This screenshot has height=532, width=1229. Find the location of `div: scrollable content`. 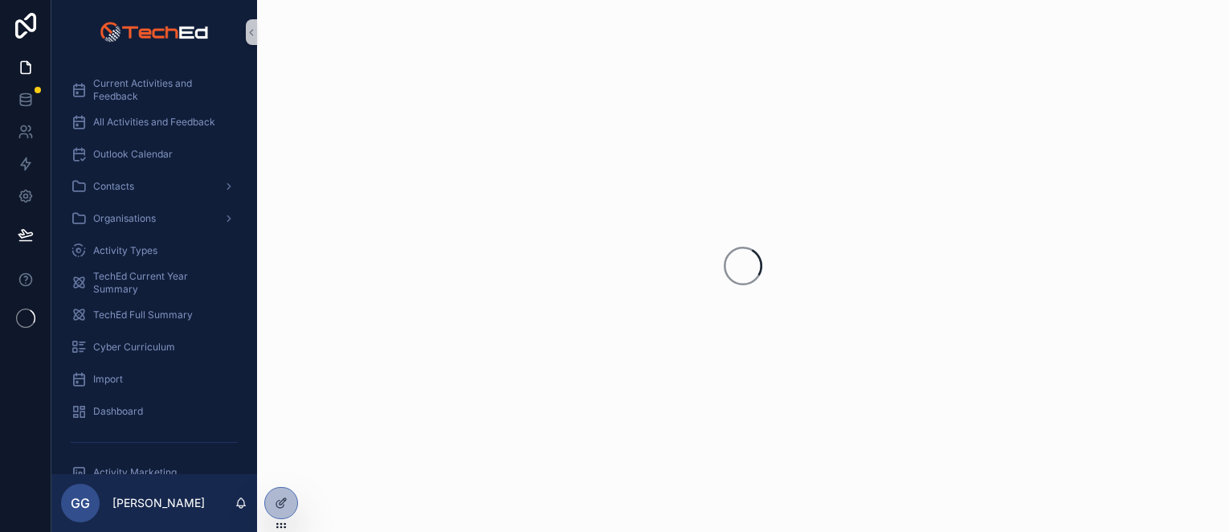

div: scrollable content is located at coordinates (154, 269).